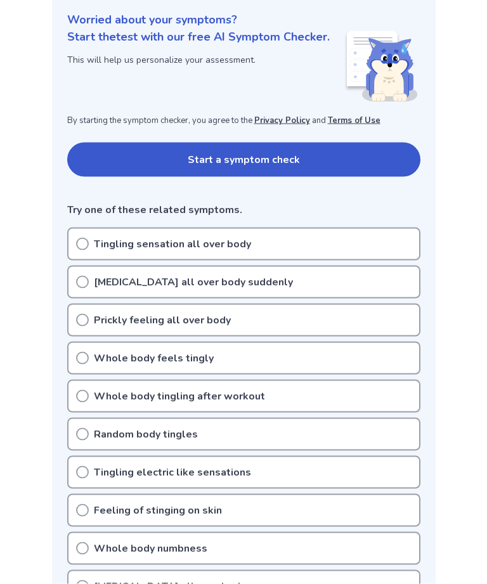 This screenshot has width=487, height=584. I want to click on p: Feeling of stinging on skin, so click(158, 510).